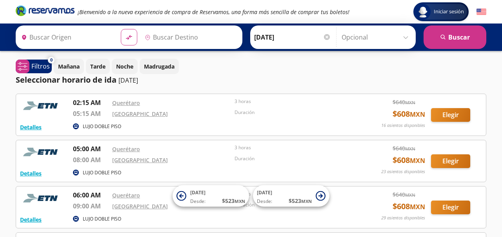 This screenshot has height=237, width=502. Describe the element at coordinates (91, 160) in the screenshot. I see `p: 08:00 AM` at that location.